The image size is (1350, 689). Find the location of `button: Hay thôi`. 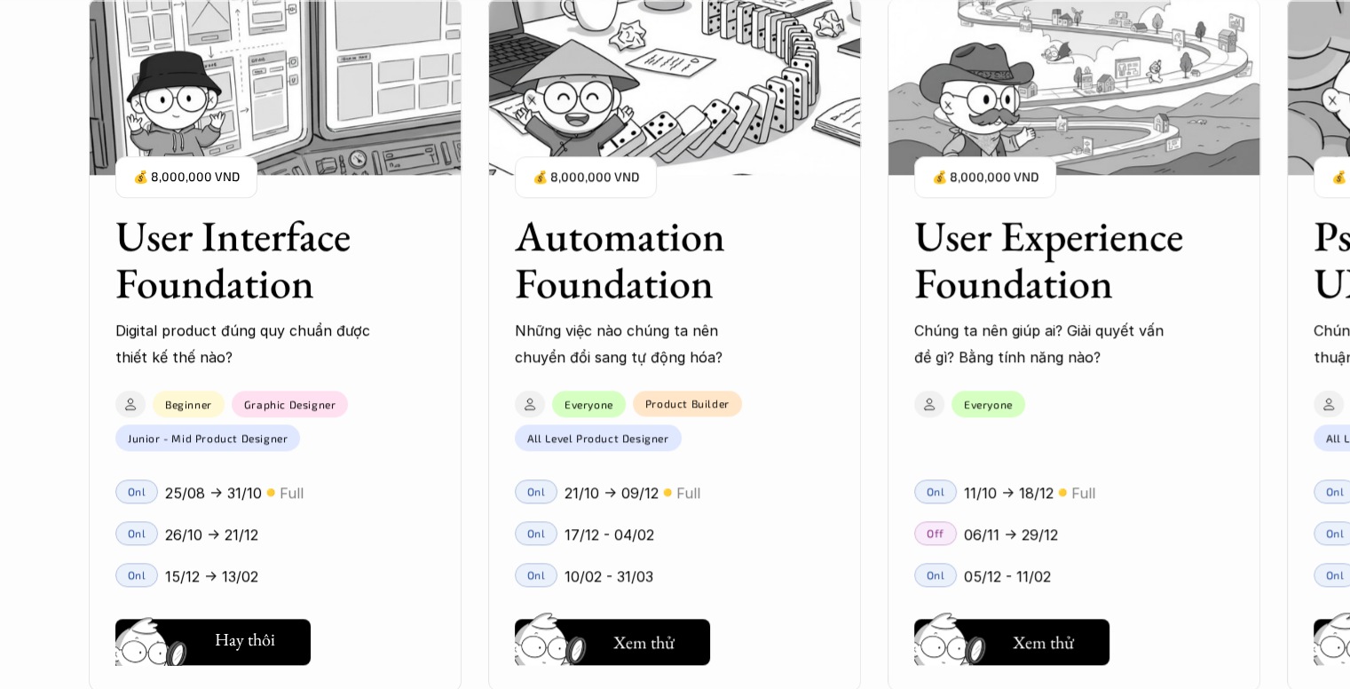

button: Hay thôi is located at coordinates (213, 642).